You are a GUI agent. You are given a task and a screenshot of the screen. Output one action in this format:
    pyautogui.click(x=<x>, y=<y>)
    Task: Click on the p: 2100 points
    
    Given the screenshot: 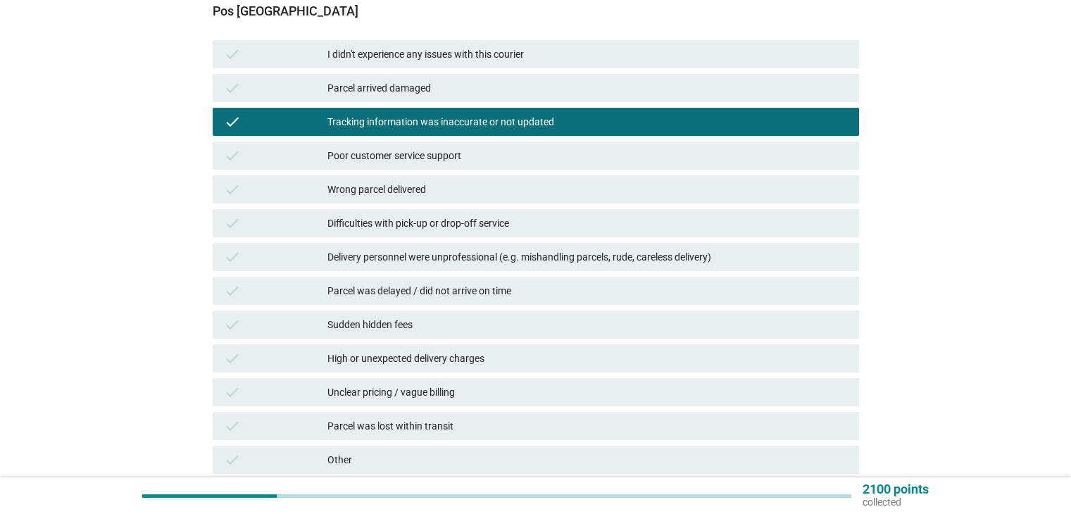 What is the action you would take?
    pyautogui.click(x=896, y=489)
    